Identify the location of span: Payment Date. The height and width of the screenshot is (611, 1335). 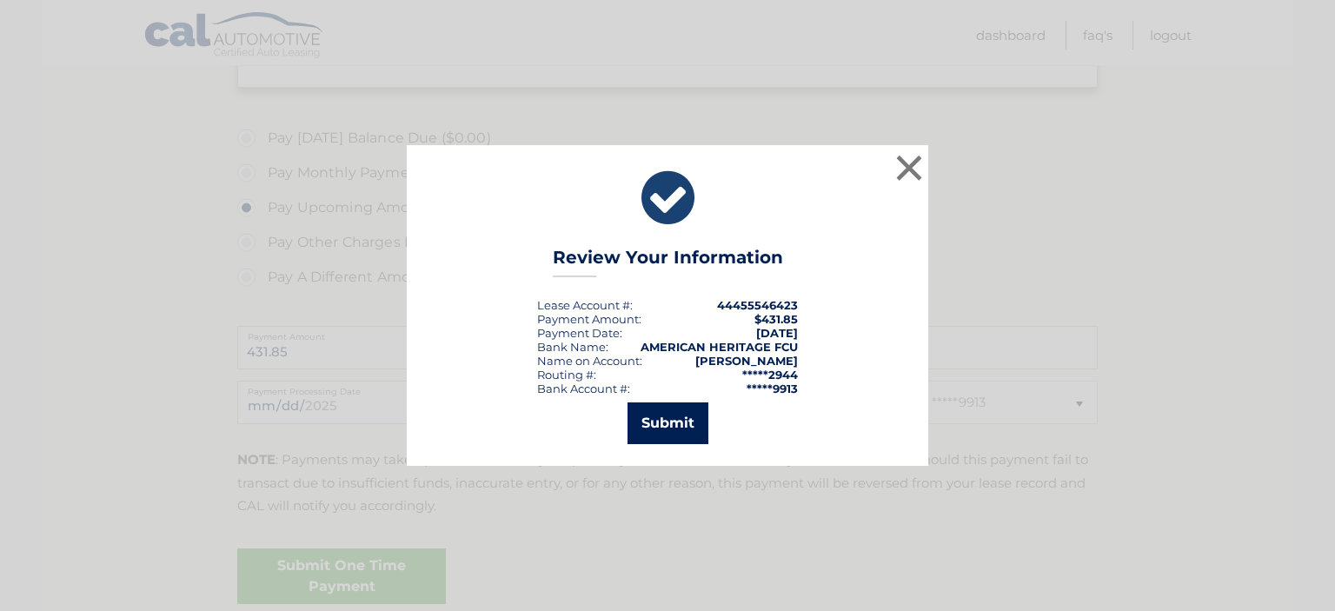
(578, 333).